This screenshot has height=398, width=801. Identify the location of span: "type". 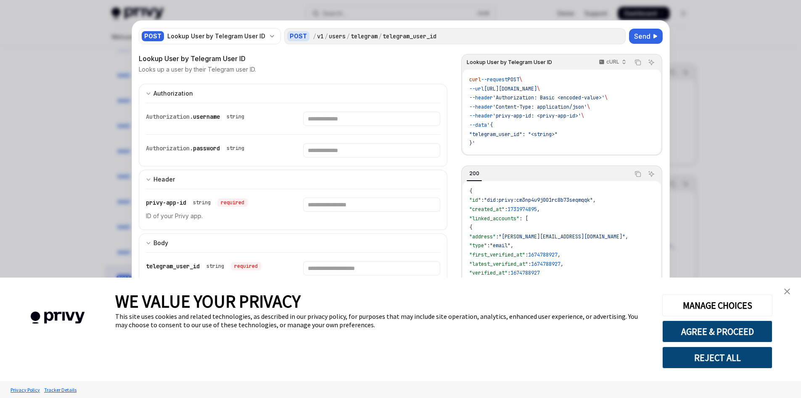
(478, 245).